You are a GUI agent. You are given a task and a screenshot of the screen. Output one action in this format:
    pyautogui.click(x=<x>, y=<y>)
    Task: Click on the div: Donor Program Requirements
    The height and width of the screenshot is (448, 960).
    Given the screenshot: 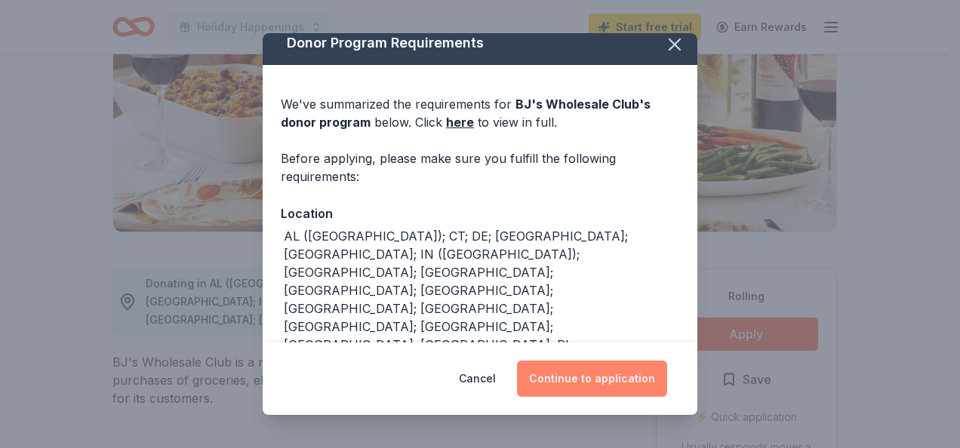 What is the action you would take?
    pyautogui.click(x=480, y=43)
    